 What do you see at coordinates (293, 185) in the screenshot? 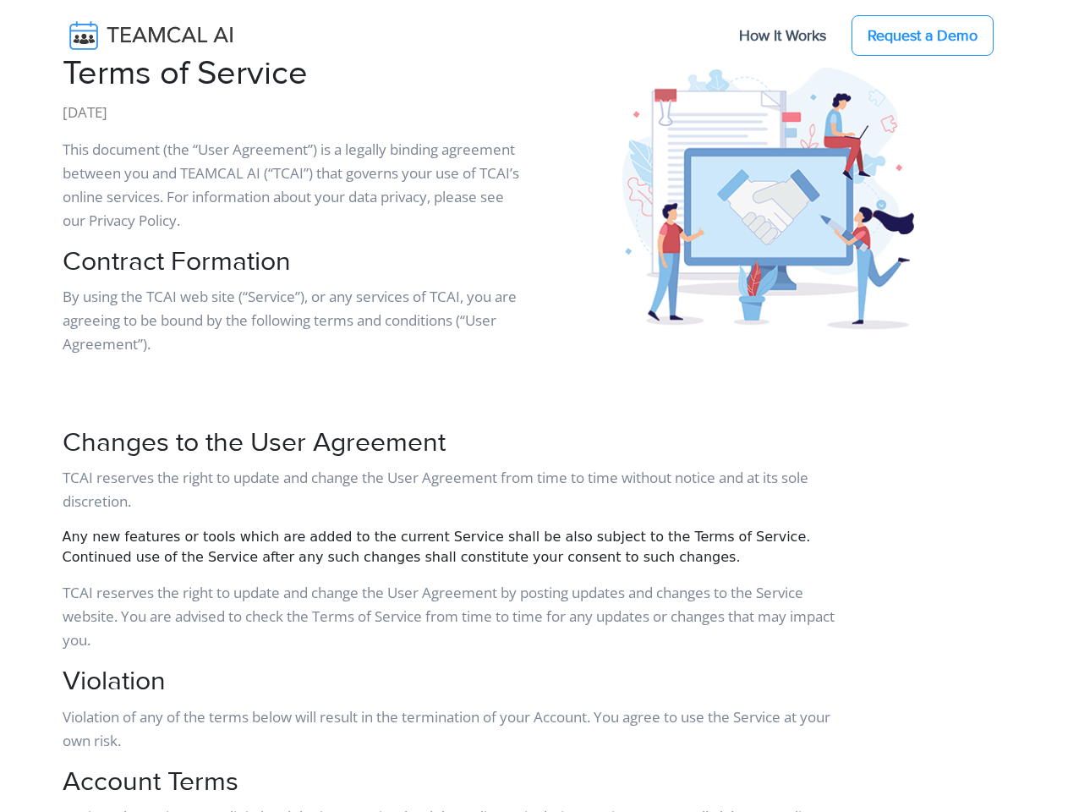
I see `p: This document (the “User Agreement”) is a legally binding agreement between you and TEAMCAL AI (“...` at bounding box center [293, 185].